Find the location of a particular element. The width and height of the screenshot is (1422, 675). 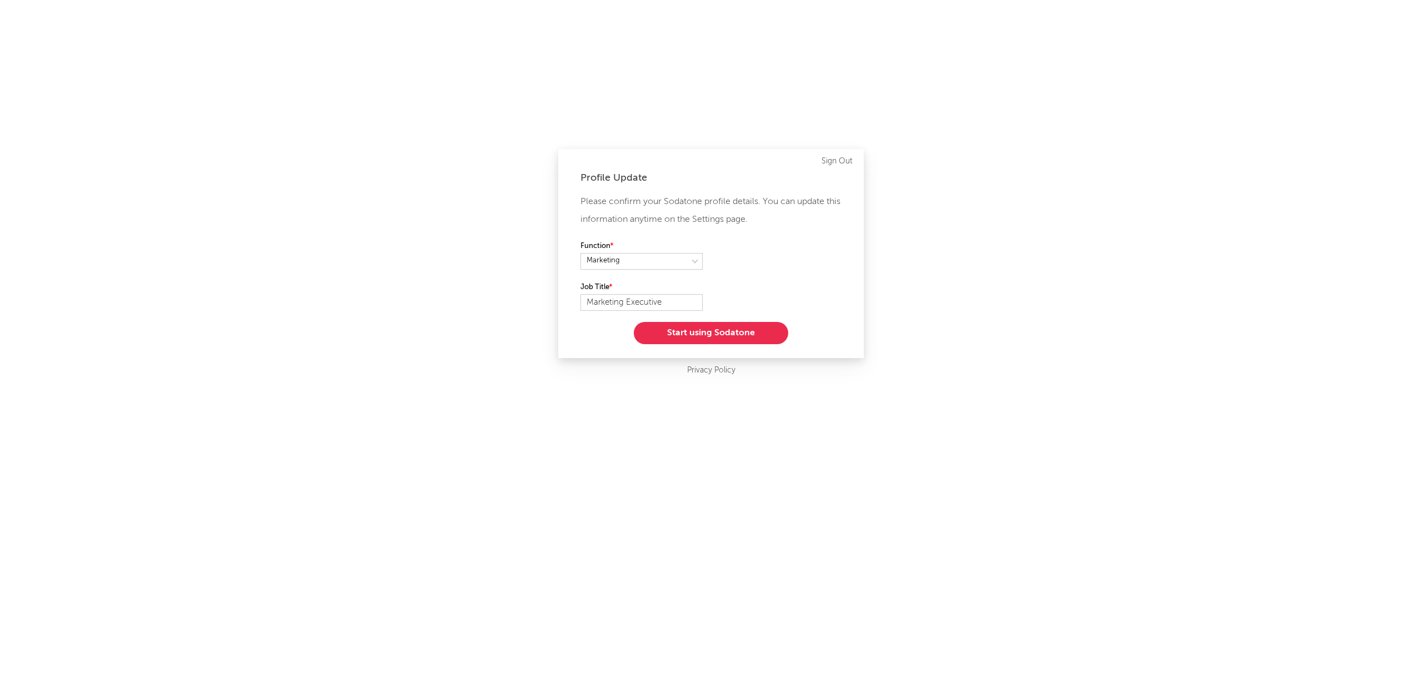

button: Start using Sodatone is located at coordinates (711, 333).